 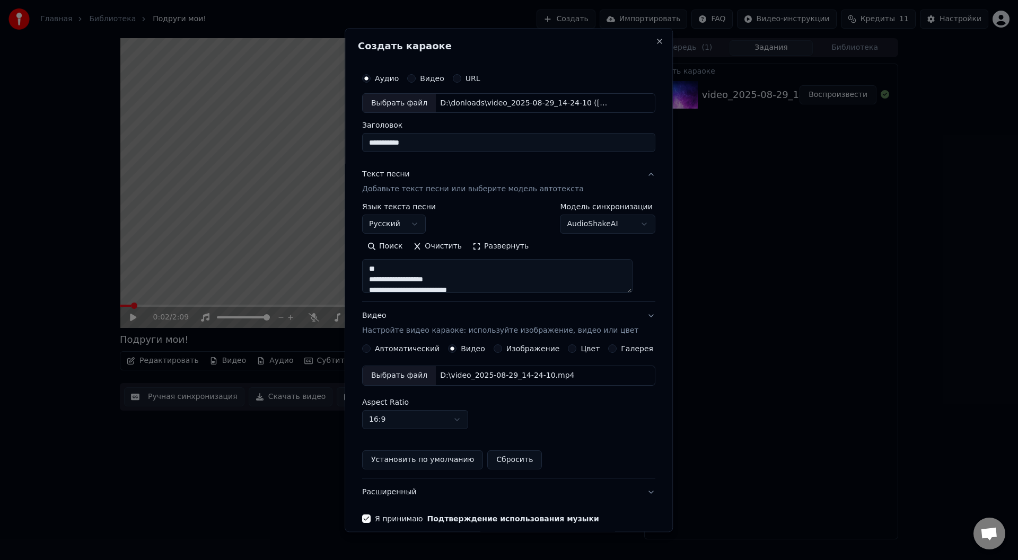 I want to click on div: Видео, so click(x=500, y=324).